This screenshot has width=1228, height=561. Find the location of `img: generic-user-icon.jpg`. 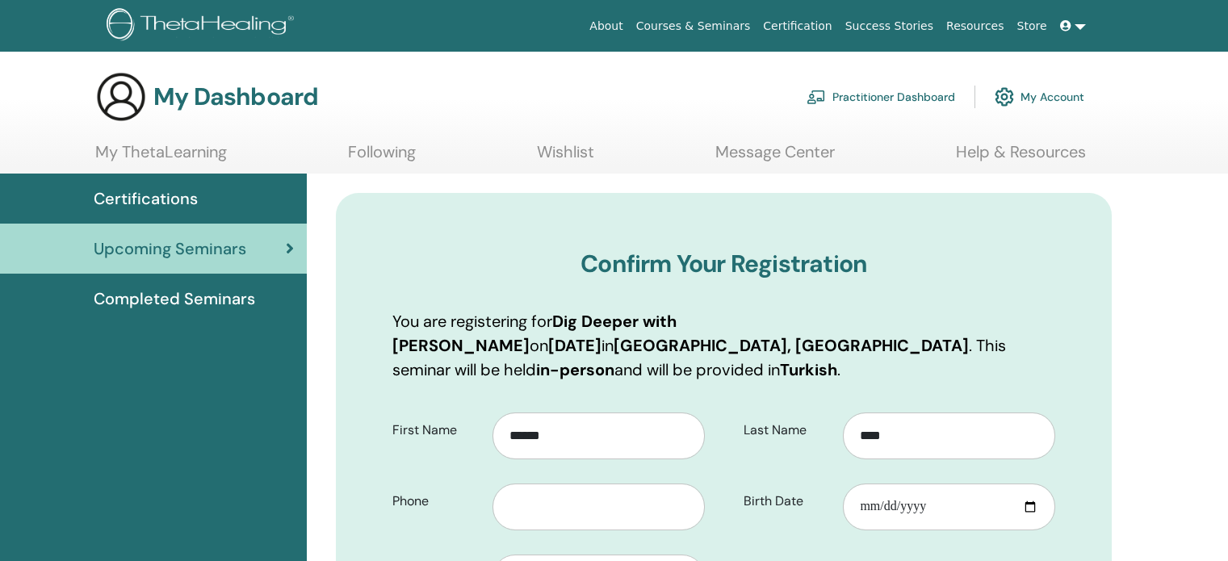

img: generic-user-icon.jpg is located at coordinates (121, 97).